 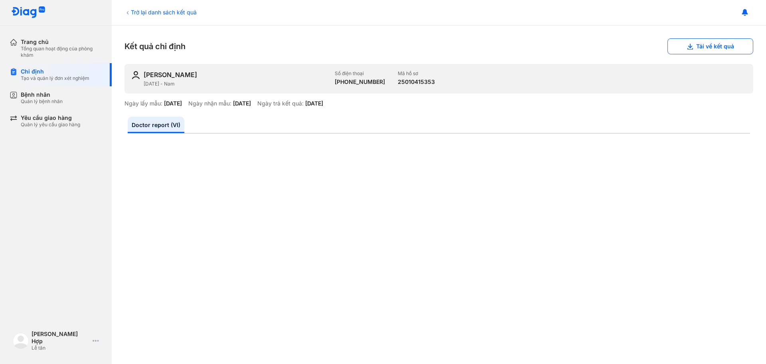 What do you see at coordinates (711, 46) in the screenshot?
I see `button: Tải về kết quả` at bounding box center [711, 46].